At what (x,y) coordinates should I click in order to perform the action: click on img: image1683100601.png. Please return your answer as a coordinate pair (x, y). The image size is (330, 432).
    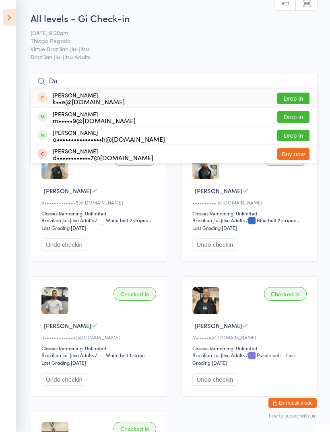
    Looking at the image, I should click on (206, 165).